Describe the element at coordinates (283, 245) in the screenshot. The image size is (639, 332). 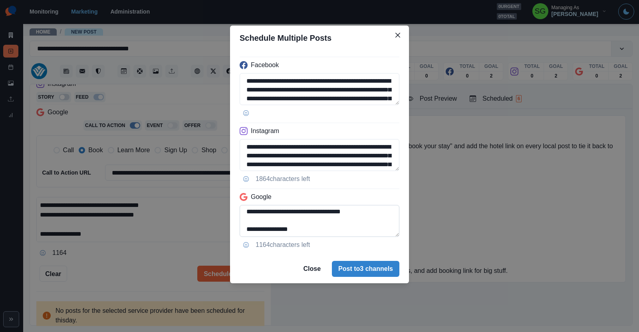
I see `p: 1164 characters left` at that location.